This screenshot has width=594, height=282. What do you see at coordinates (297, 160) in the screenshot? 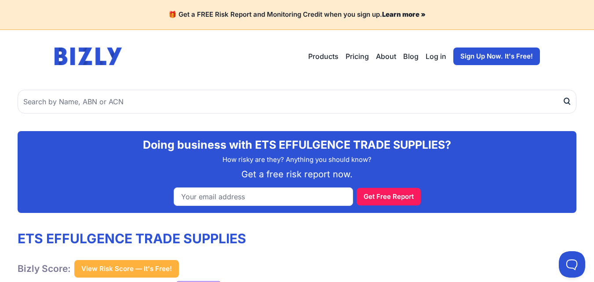
I see `p: How risky are they? Anything you should know?` at bounding box center [297, 160].